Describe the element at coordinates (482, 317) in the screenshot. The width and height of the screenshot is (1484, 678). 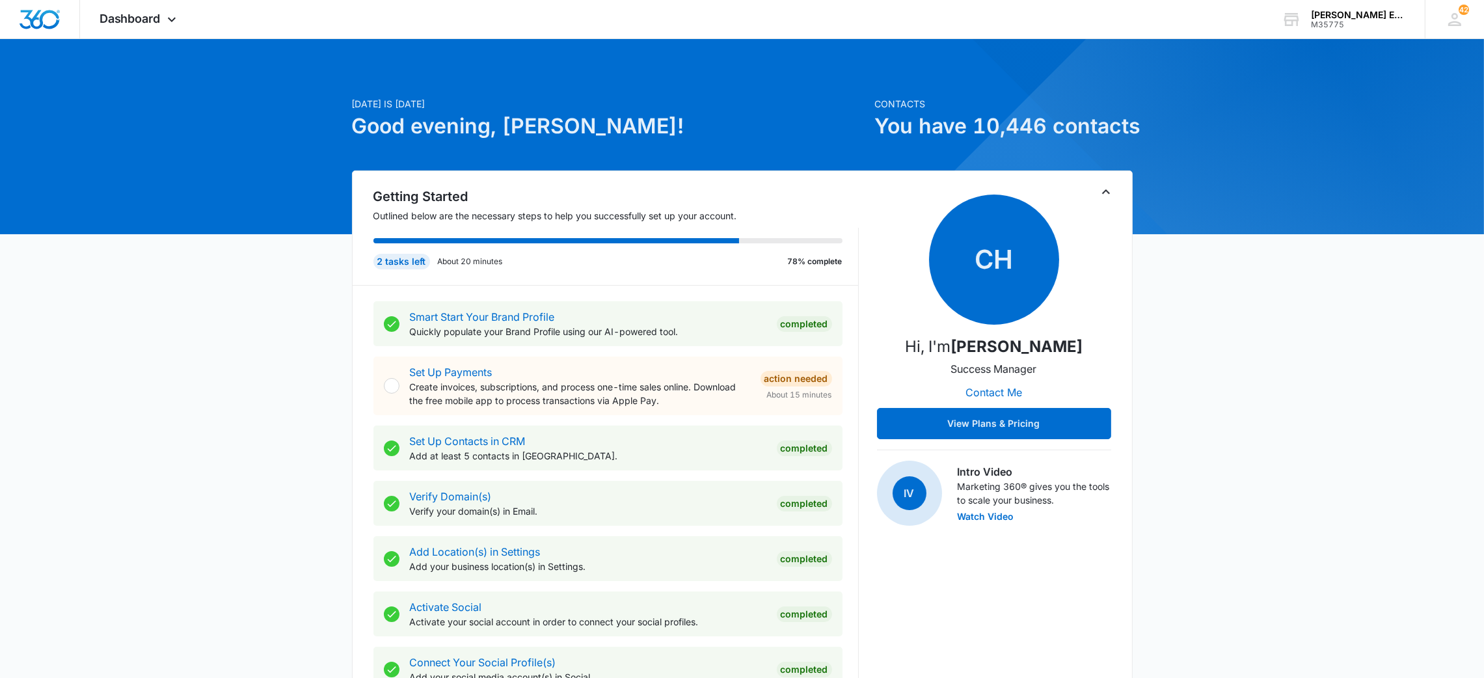
I see `a: Smart Start Your Brand Profile` at that location.